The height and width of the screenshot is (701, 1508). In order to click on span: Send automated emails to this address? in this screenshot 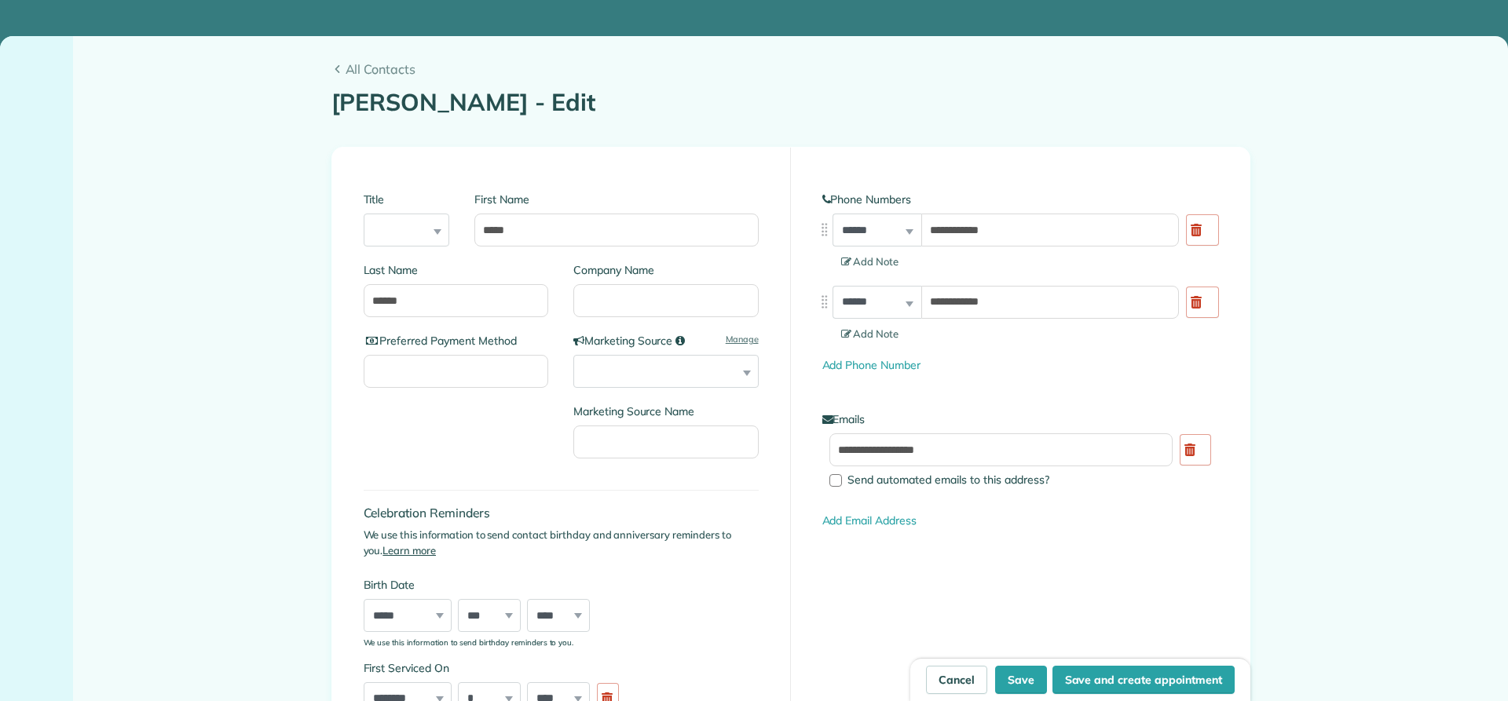, I will do `click(948, 480)`.